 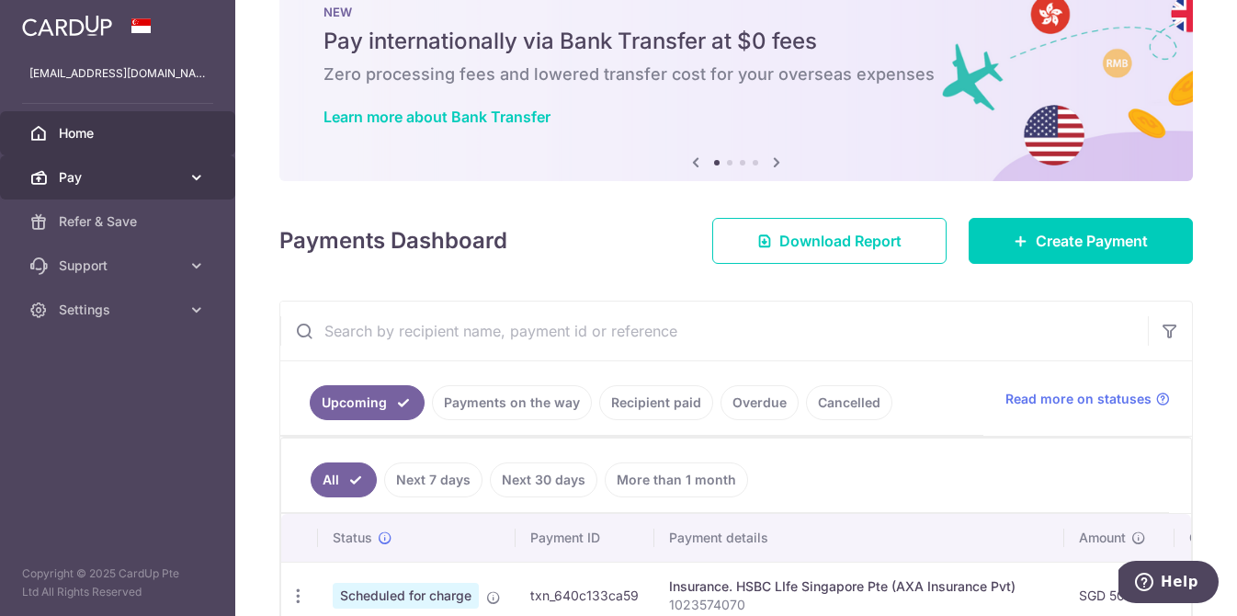 I want to click on a: Download Report, so click(x=829, y=241).